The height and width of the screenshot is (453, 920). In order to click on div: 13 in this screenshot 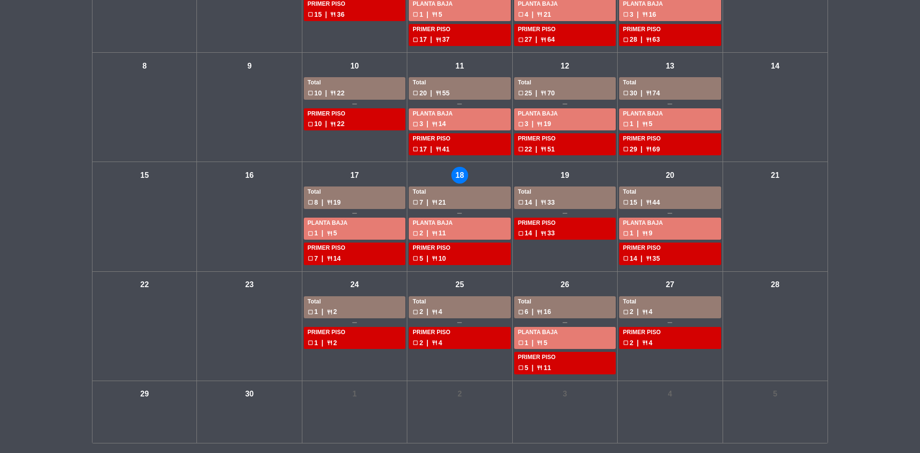, I will do `click(670, 66)`.